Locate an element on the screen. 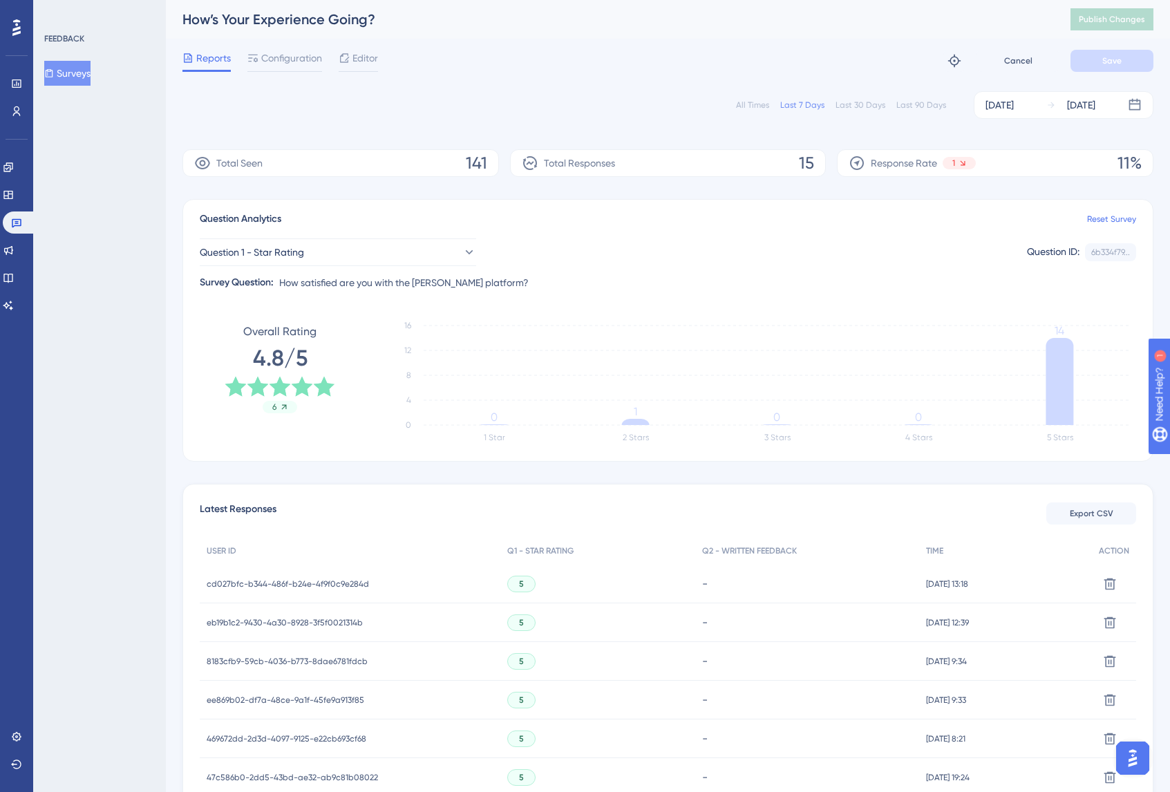  div: Last 7 Days is located at coordinates (802, 105).